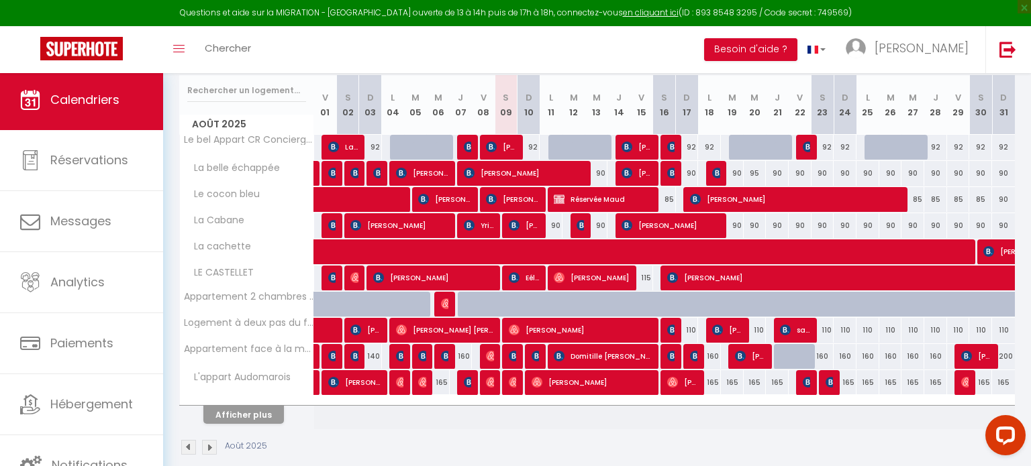 The height and width of the screenshot is (466, 1031). What do you see at coordinates (232, 168) in the screenshot?
I see `span: La belle échappée` at bounding box center [232, 168].